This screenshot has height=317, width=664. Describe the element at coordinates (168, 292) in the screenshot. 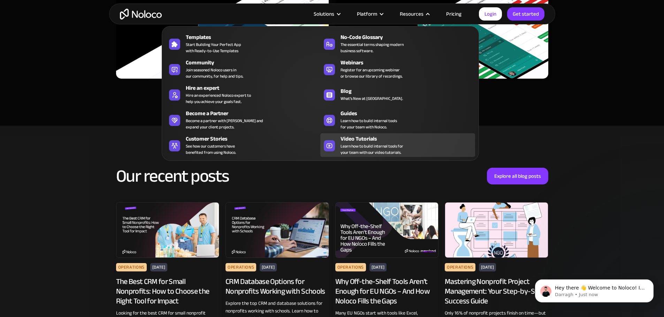

I see `div: The Best CRM for Small Nonprofits: How to Choose the Right Tool for Impact` at that location.